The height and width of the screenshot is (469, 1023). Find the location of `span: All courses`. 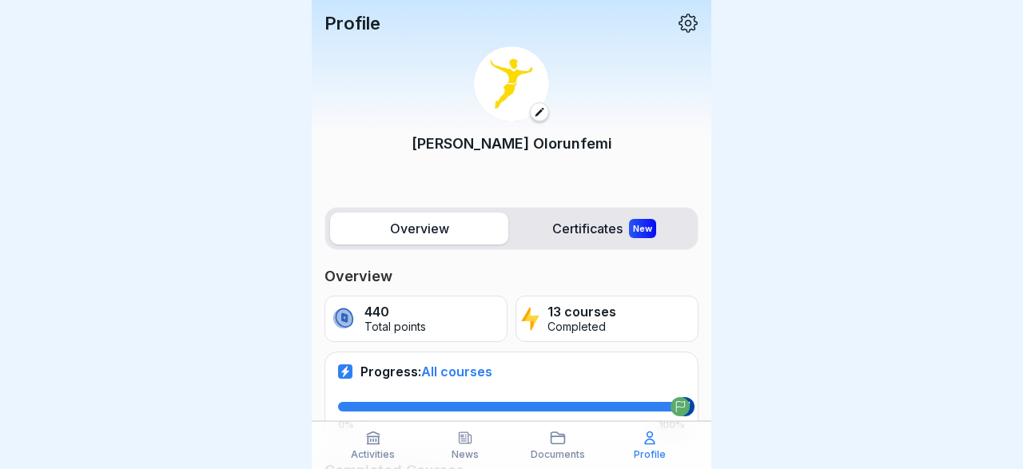

span: All courses is located at coordinates (456, 372).